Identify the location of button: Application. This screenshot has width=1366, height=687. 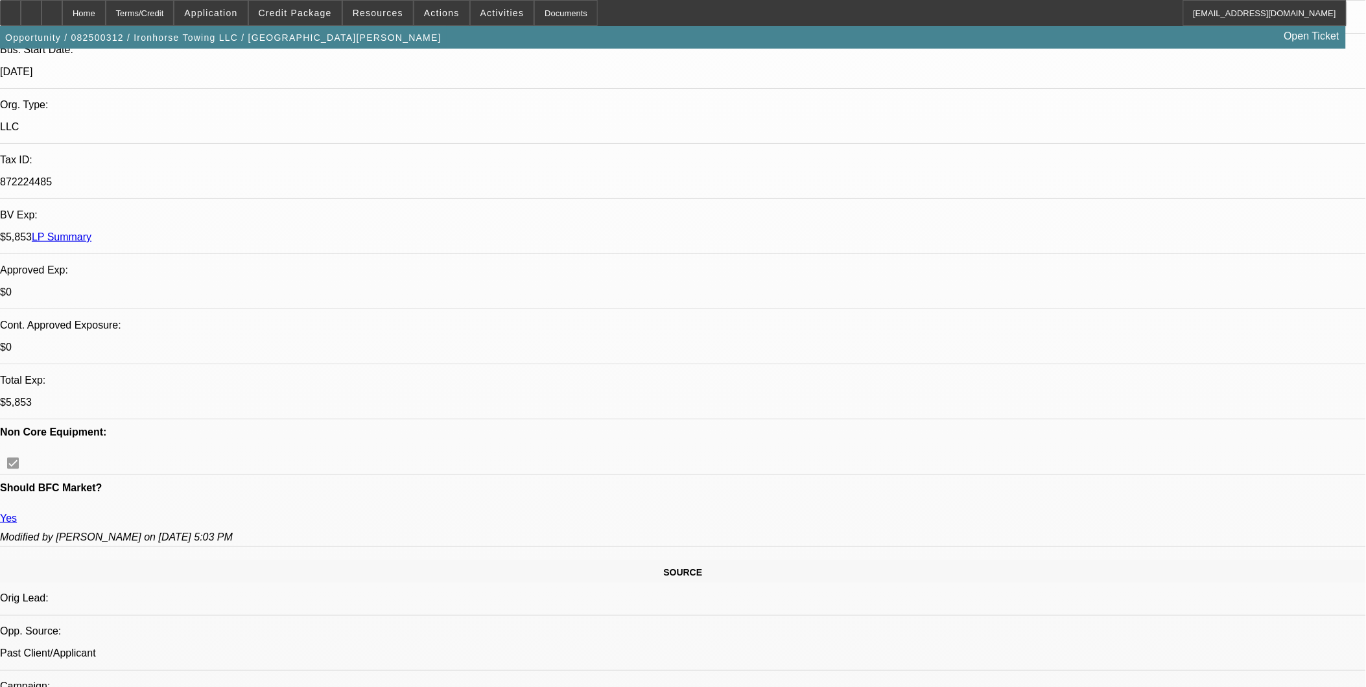
(211, 13).